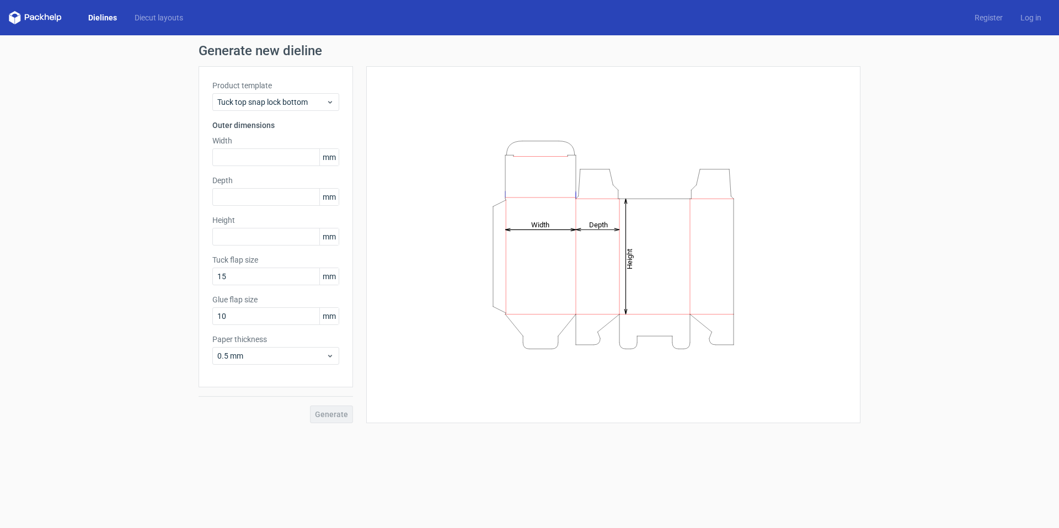 This screenshot has width=1059, height=528. I want to click on span: Tuck top snap lock bottom, so click(271, 102).